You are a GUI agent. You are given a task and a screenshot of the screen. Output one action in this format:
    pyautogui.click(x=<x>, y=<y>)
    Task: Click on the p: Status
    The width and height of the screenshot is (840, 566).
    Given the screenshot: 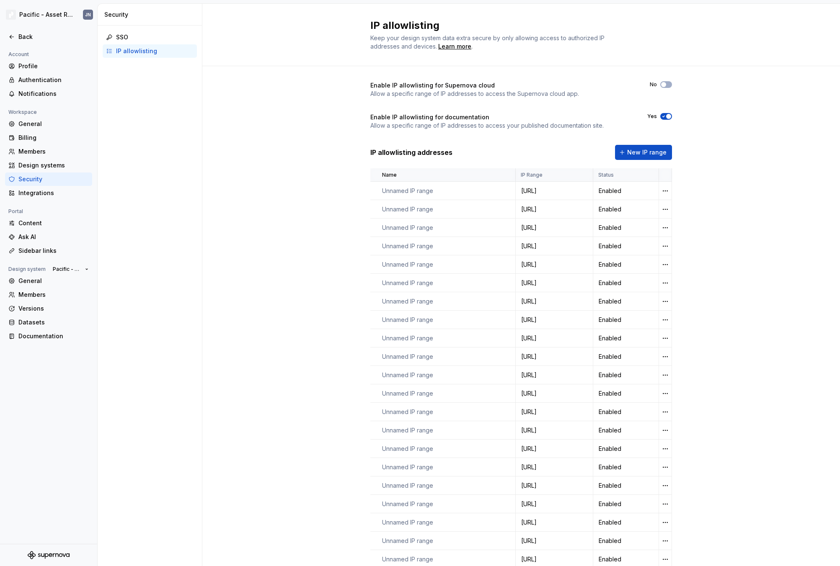 What is the action you would take?
    pyautogui.click(x=606, y=175)
    